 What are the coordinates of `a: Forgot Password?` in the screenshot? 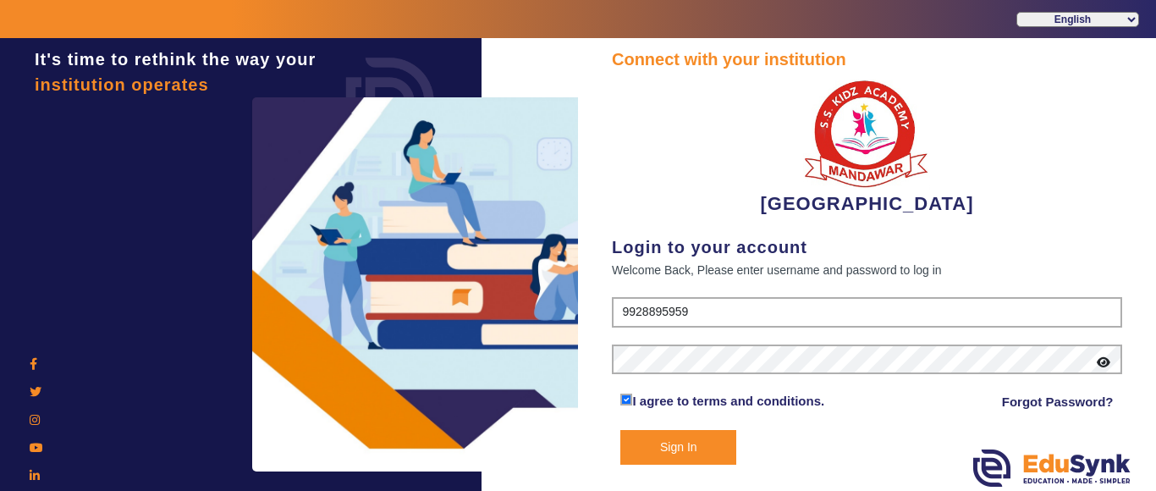 It's located at (1057, 402).